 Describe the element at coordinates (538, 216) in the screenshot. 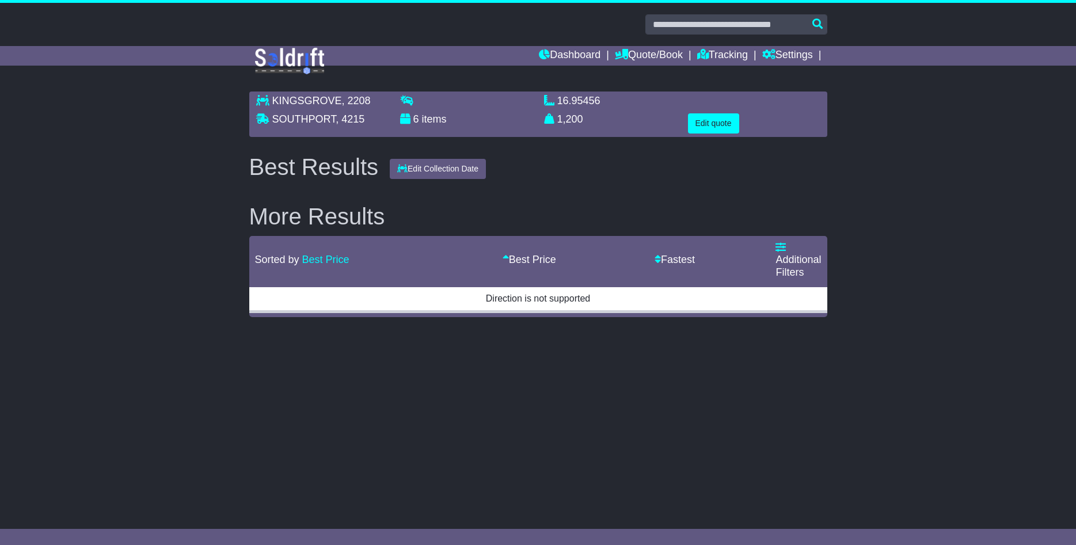

I see `h2: More Results` at that location.